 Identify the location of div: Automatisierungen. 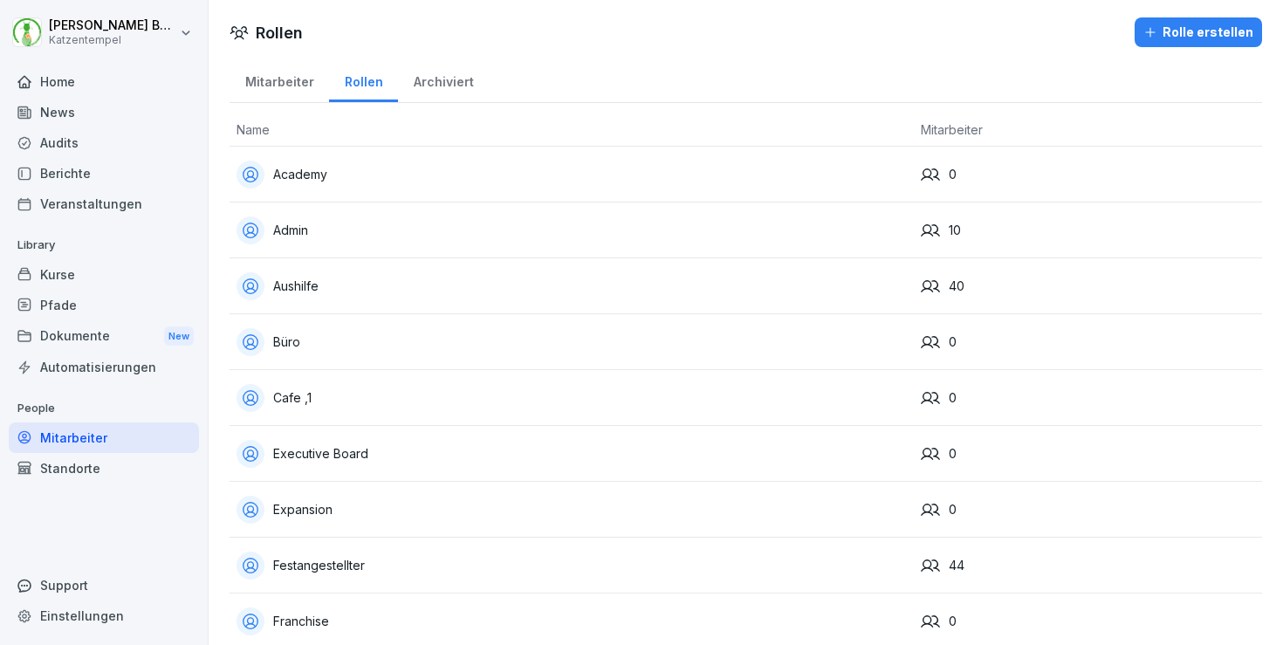
(104, 367).